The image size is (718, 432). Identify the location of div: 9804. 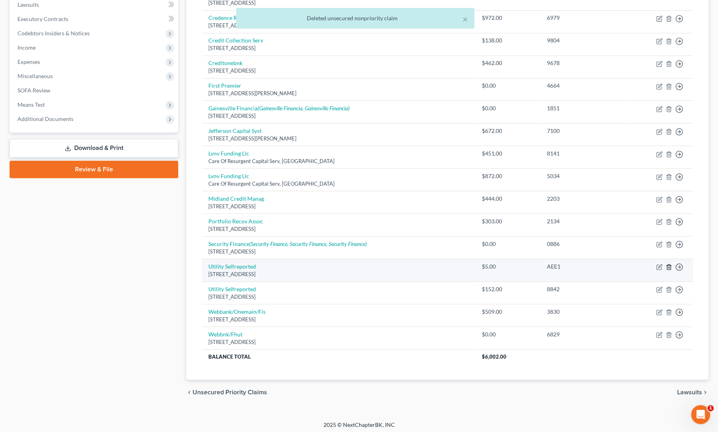
(581, 40).